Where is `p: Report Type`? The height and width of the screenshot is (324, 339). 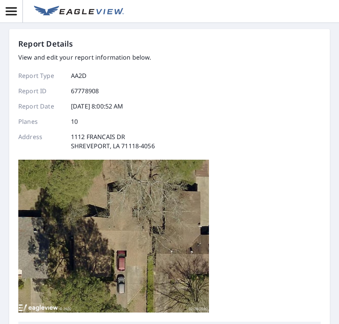
p: Report Type is located at coordinates (41, 76).